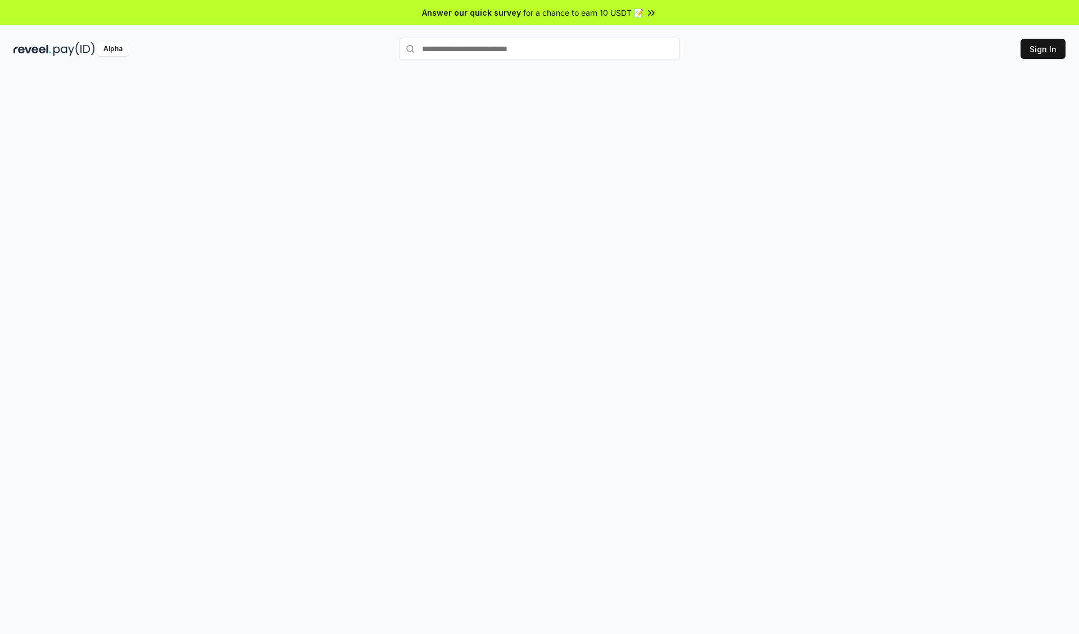  What do you see at coordinates (583, 12) in the screenshot?
I see `span: for a chance to earn 10 USDT 📝` at bounding box center [583, 12].